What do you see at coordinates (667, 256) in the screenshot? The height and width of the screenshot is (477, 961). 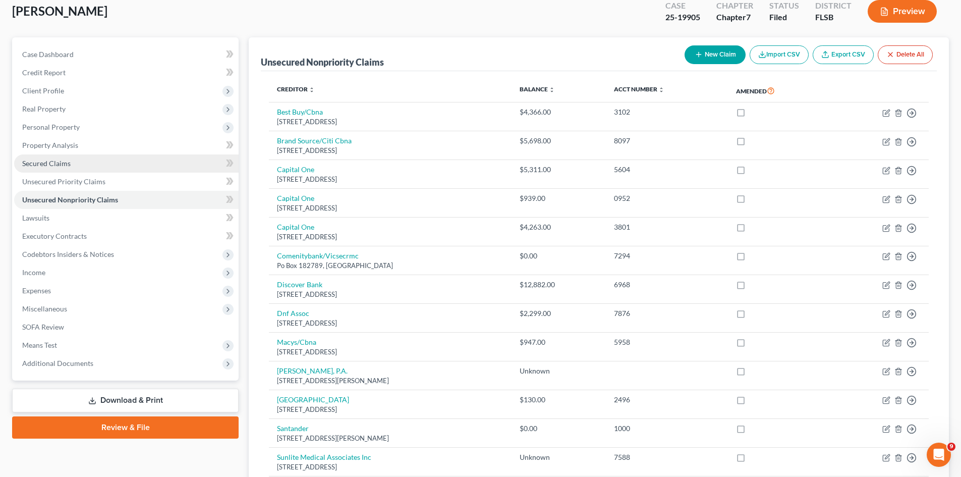 I see `div: 7294` at bounding box center [667, 256].